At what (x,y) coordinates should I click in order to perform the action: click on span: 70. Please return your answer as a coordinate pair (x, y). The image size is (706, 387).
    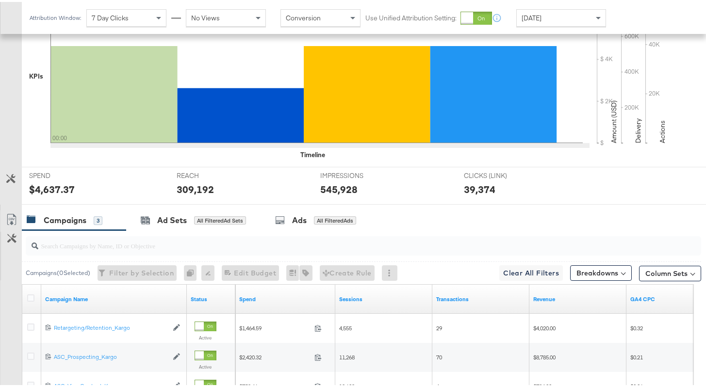
    Looking at the image, I should click on (439, 355).